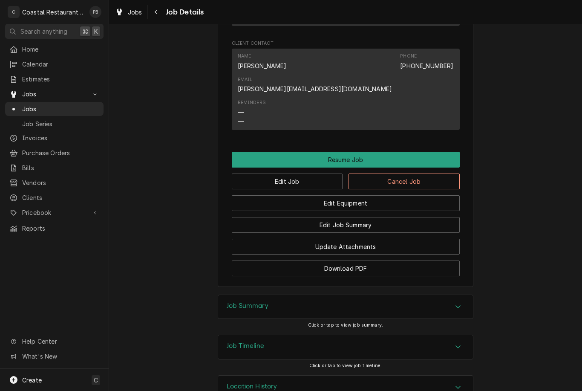  Describe the element at coordinates (60, 341) in the screenshot. I see `span: Help Center` at that location.